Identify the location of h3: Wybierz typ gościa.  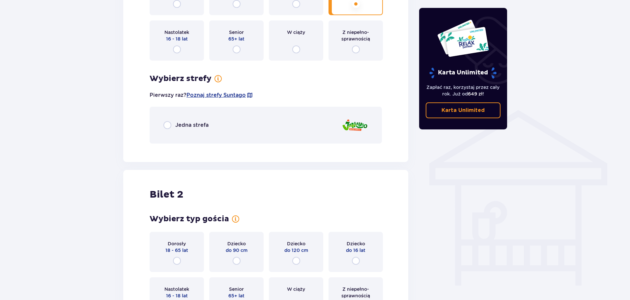
(189, 219).